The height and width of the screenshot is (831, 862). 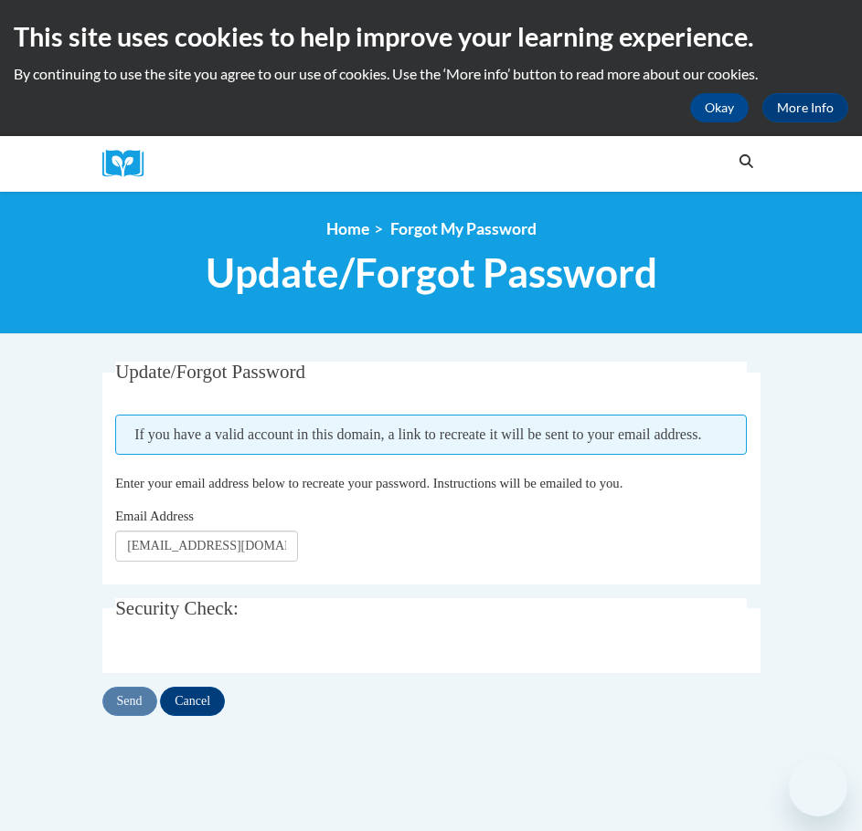 What do you see at coordinates (130, 164) in the screenshot?
I see `img: Logo brand` at bounding box center [130, 164].